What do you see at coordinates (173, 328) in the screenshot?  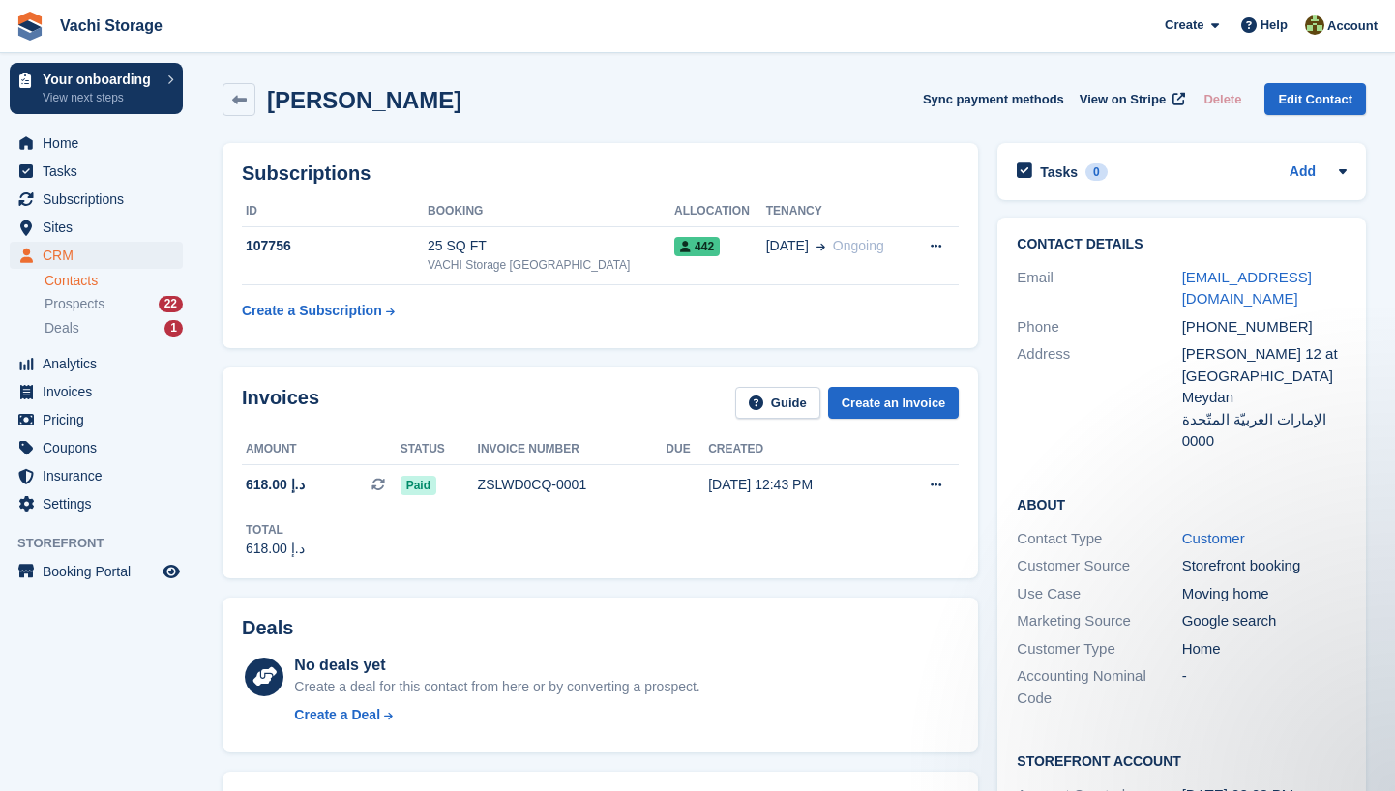 I see `div: 1` at bounding box center [173, 328].